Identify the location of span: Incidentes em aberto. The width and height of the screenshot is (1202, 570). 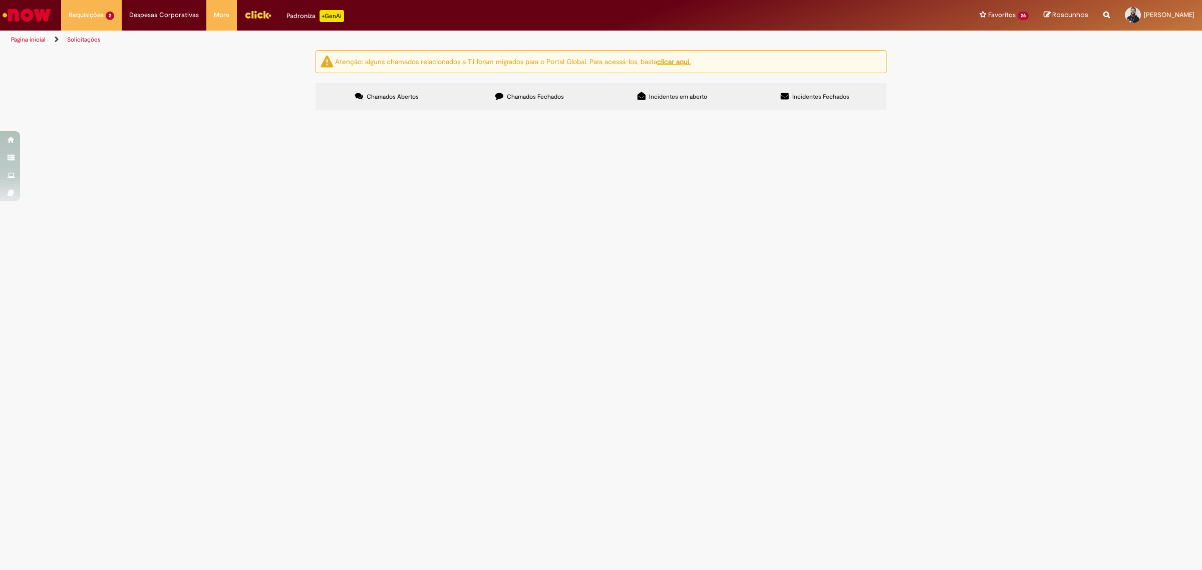
(678, 97).